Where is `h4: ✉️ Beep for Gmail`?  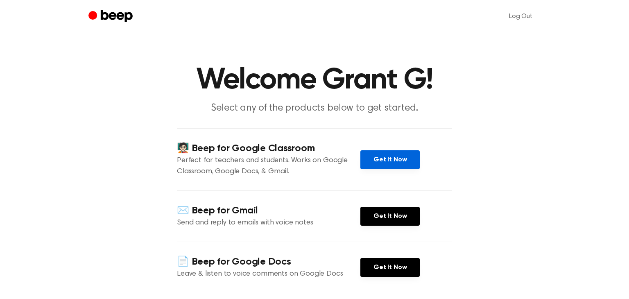 h4: ✉️ Beep for Gmail is located at coordinates (268, 210).